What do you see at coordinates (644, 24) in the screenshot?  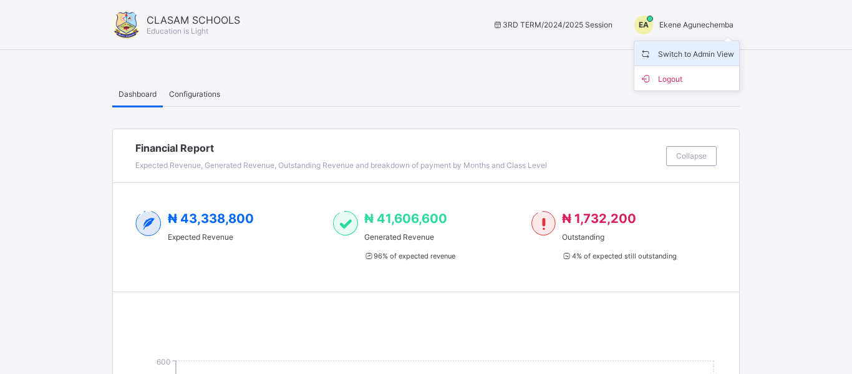 I see `span: EA` at bounding box center [644, 24].